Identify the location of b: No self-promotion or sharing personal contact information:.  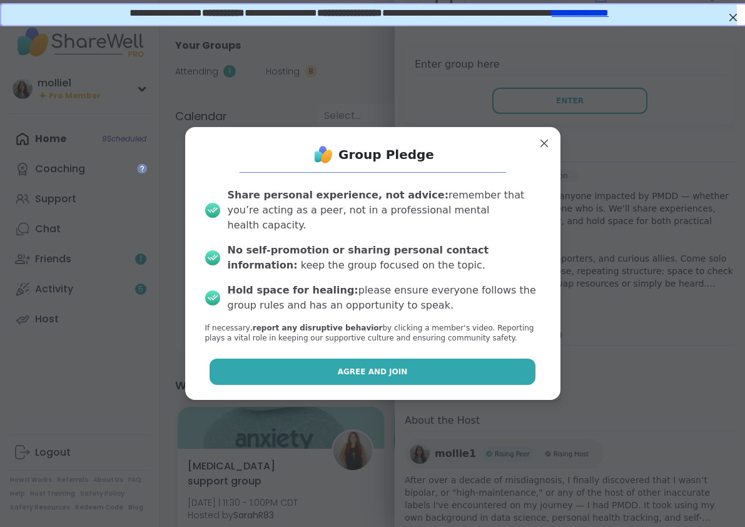
(359, 257).